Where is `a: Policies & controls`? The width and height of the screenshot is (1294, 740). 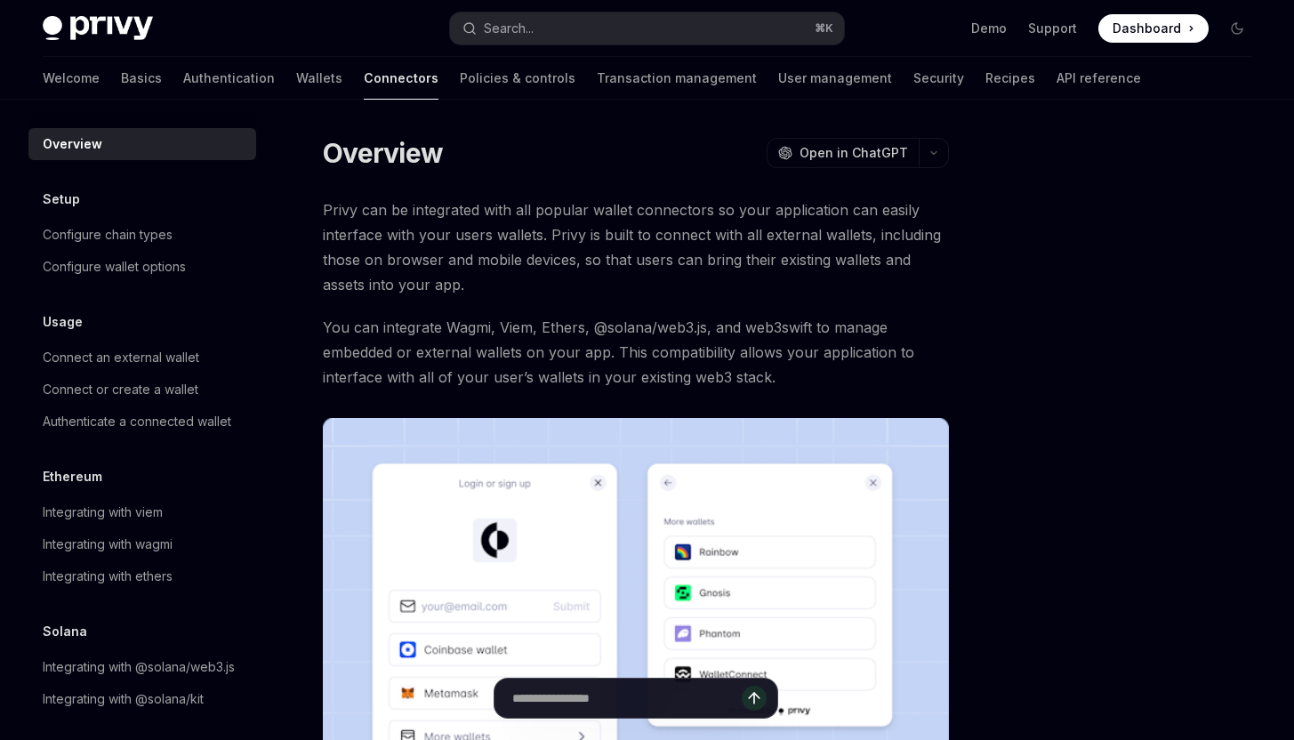
a: Policies & controls is located at coordinates (518, 78).